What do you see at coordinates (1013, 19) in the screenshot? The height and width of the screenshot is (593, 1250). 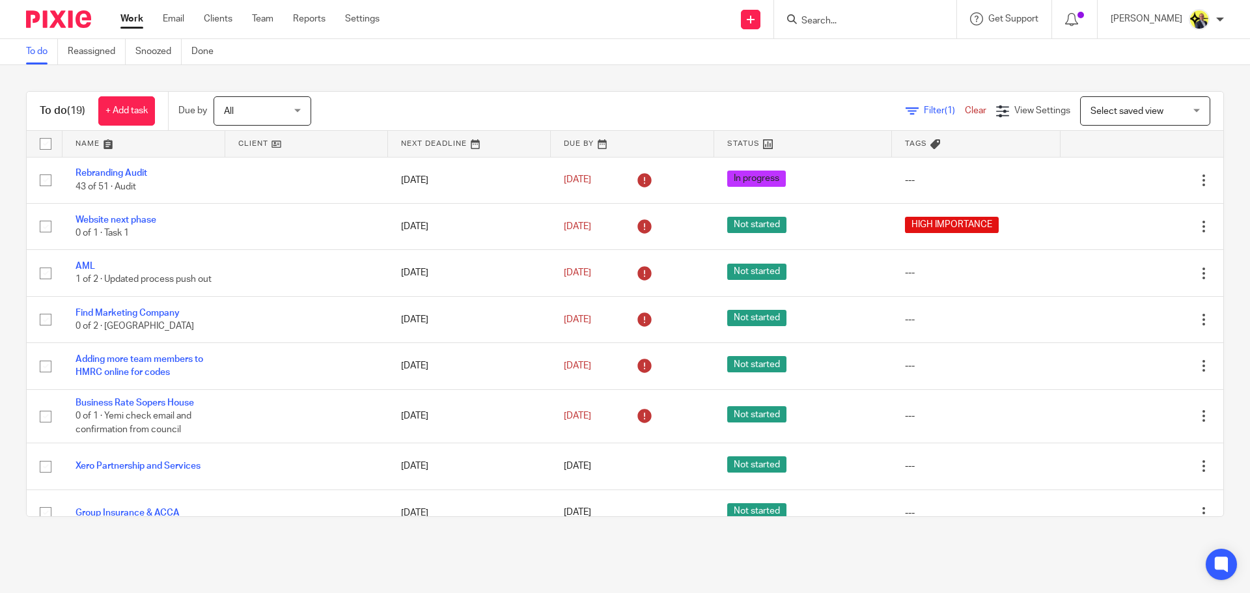 I see `span: Get Support` at bounding box center [1013, 19].